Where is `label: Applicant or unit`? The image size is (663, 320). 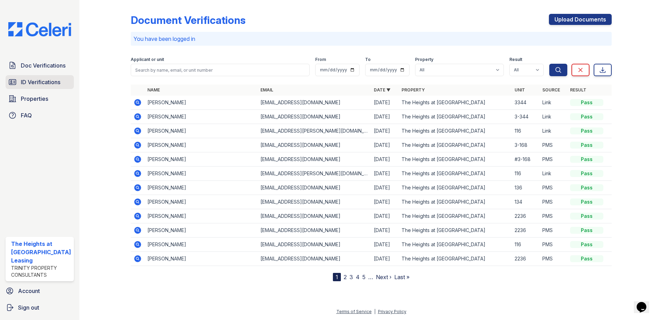
label: Applicant or unit is located at coordinates (147, 60).